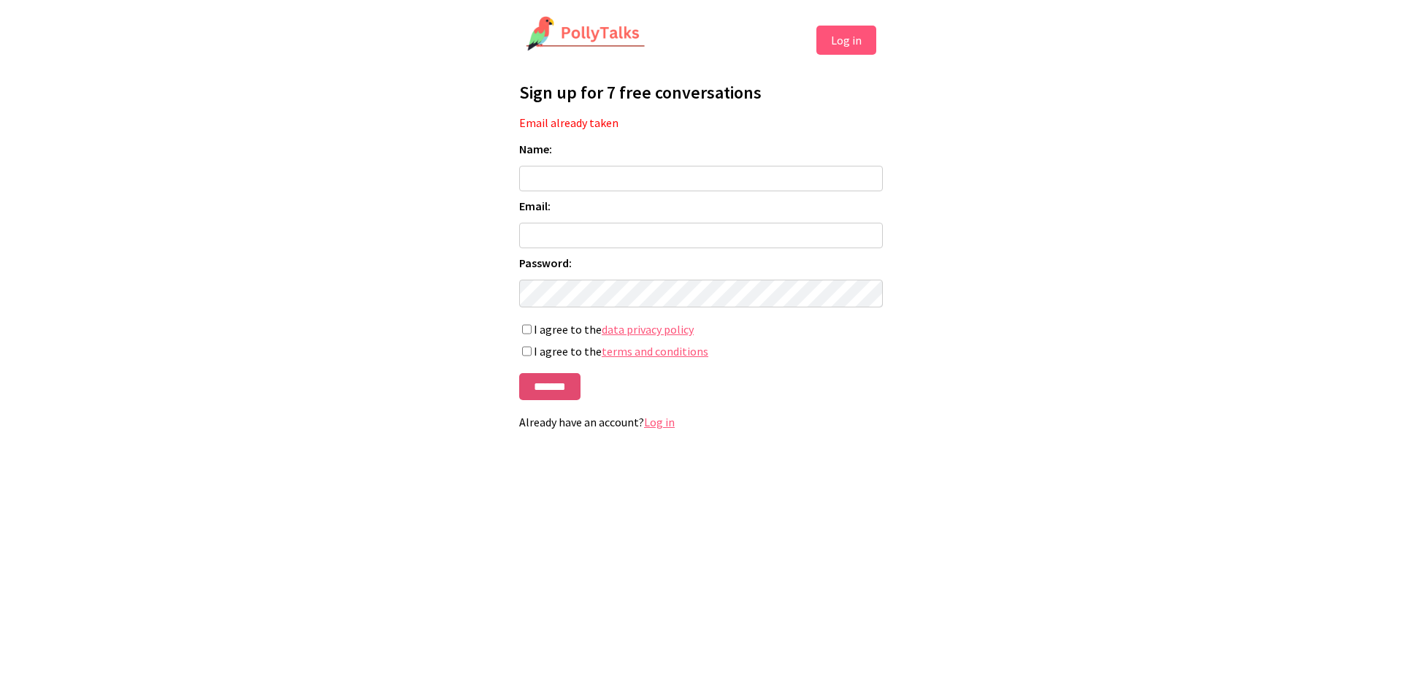  Describe the element at coordinates (846, 40) in the screenshot. I see `button: Log in` at that location.